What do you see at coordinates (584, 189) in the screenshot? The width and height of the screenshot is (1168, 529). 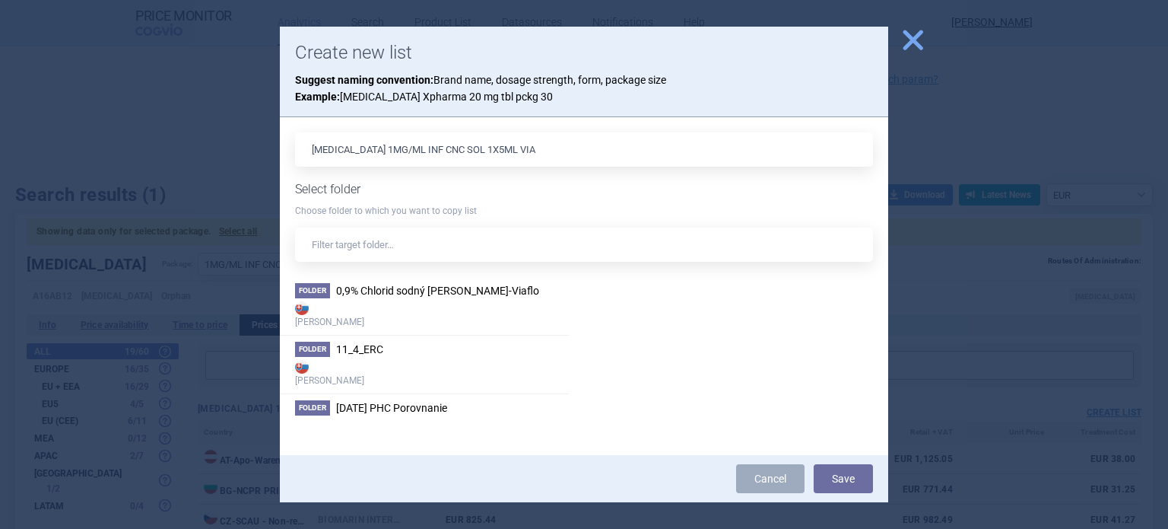 I see `h1: Select folder` at bounding box center [584, 189].